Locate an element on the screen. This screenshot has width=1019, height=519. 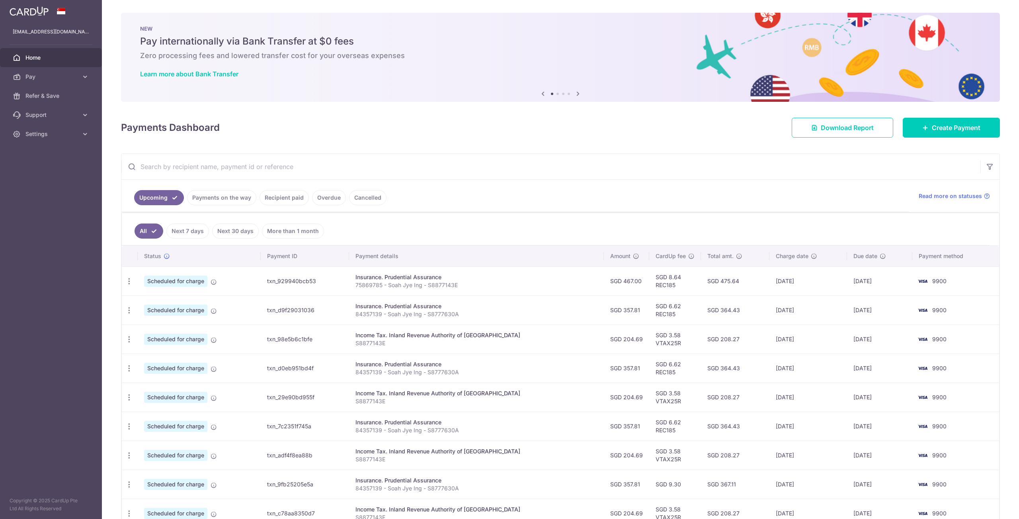
a: Upcoming is located at coordinates (159, 198).